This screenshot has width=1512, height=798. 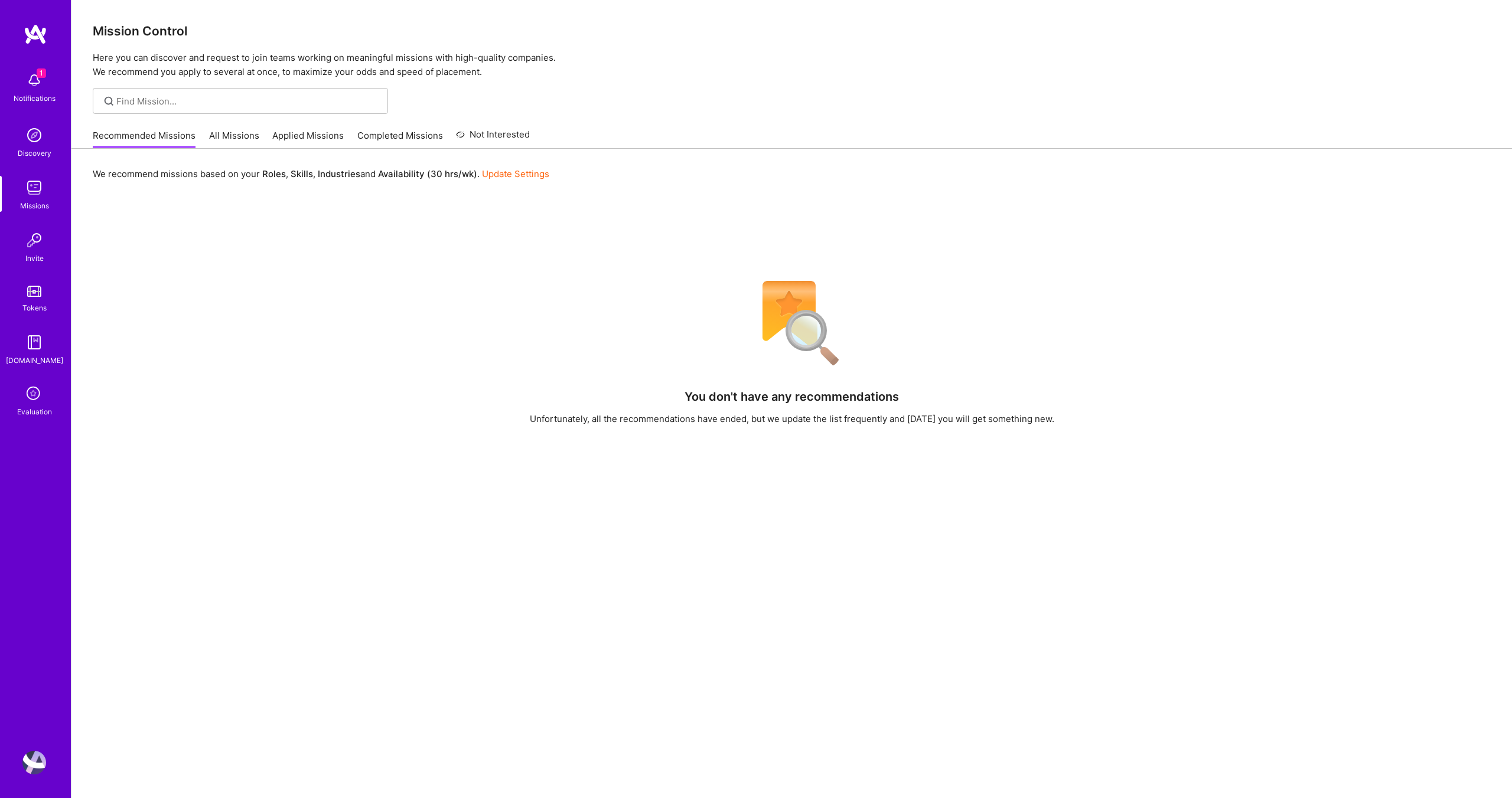 I want to click on a: Update Settings, so click(x=515, y=173).